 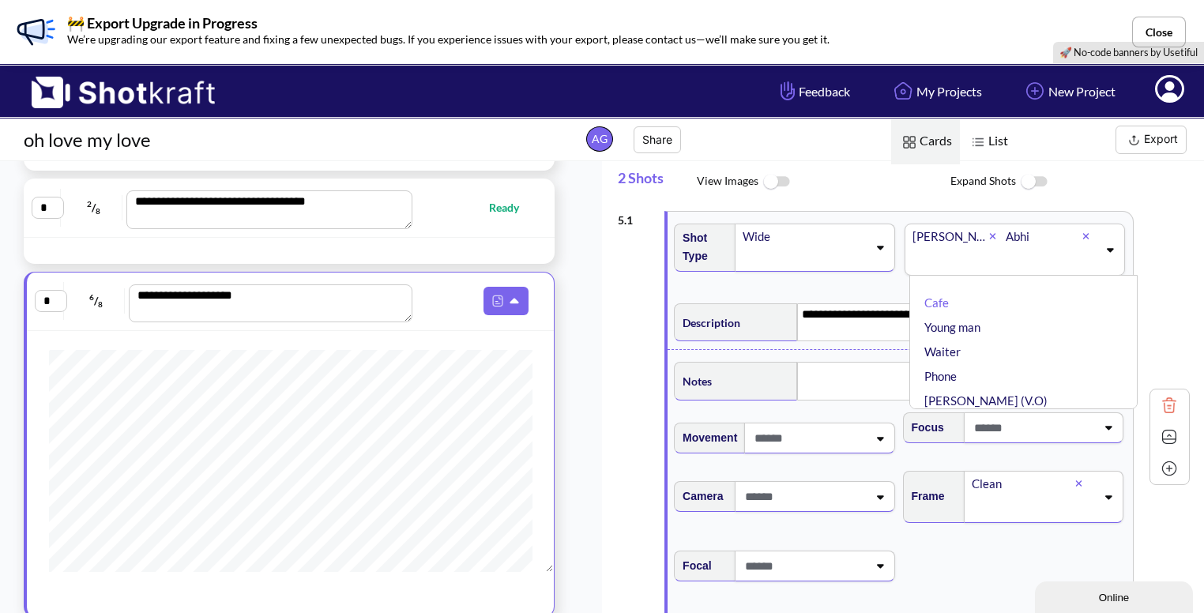 I want to click on button: Share, so click(x=657, y=140).